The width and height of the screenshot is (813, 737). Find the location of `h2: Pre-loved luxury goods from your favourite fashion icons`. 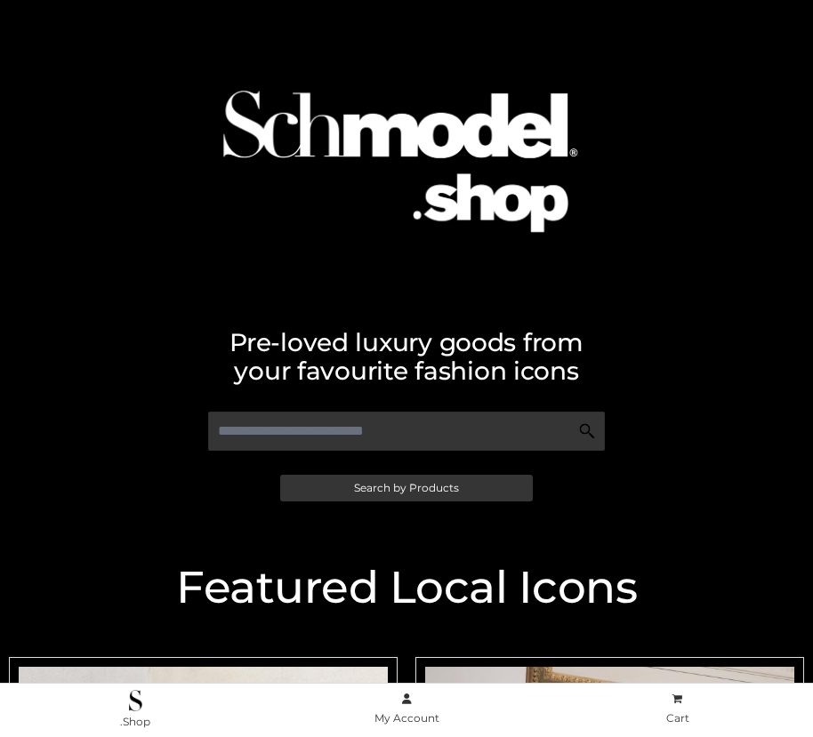

h2: Pre-loved luxury goods from your favourite fashion icons is located at coordinates (407, 357).